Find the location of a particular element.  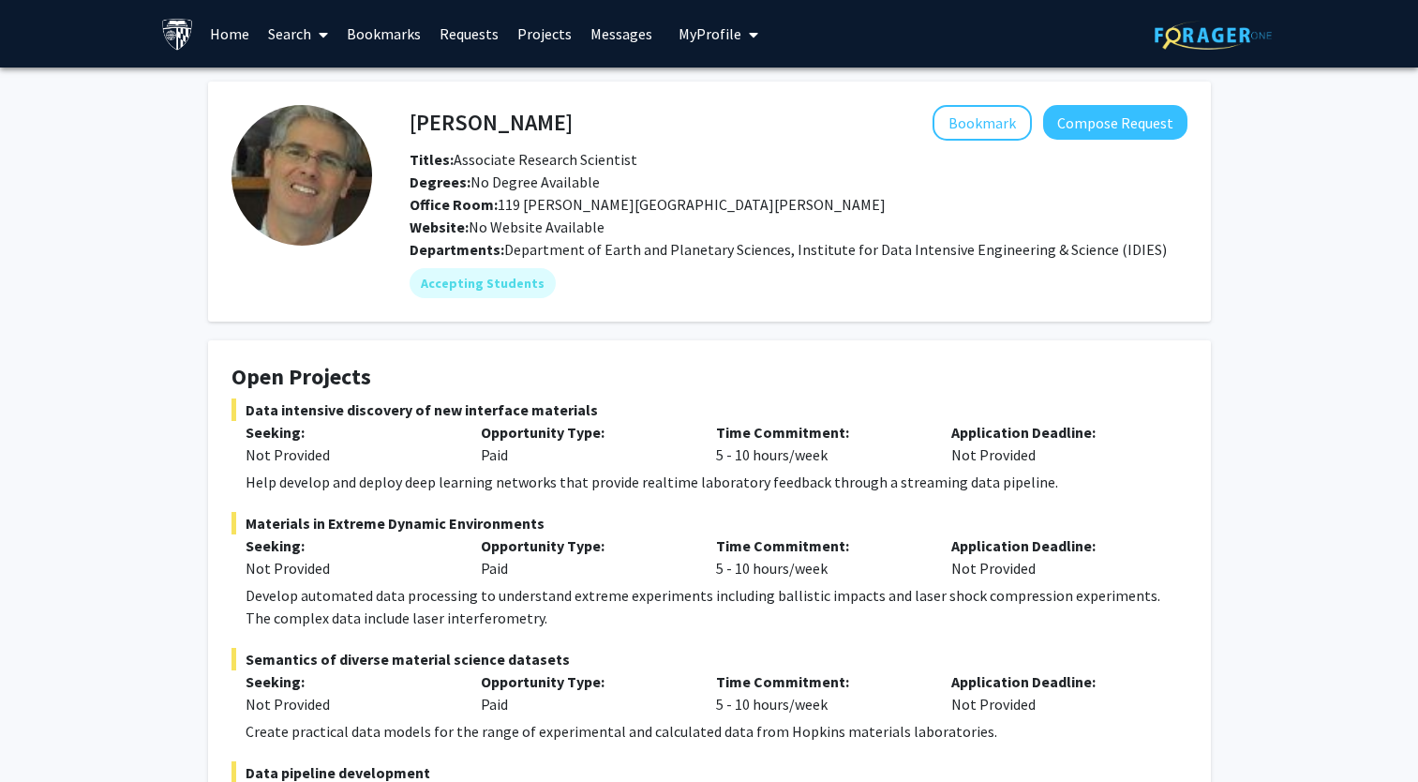

img: Profile Picture is located at coordinates (302, 175).